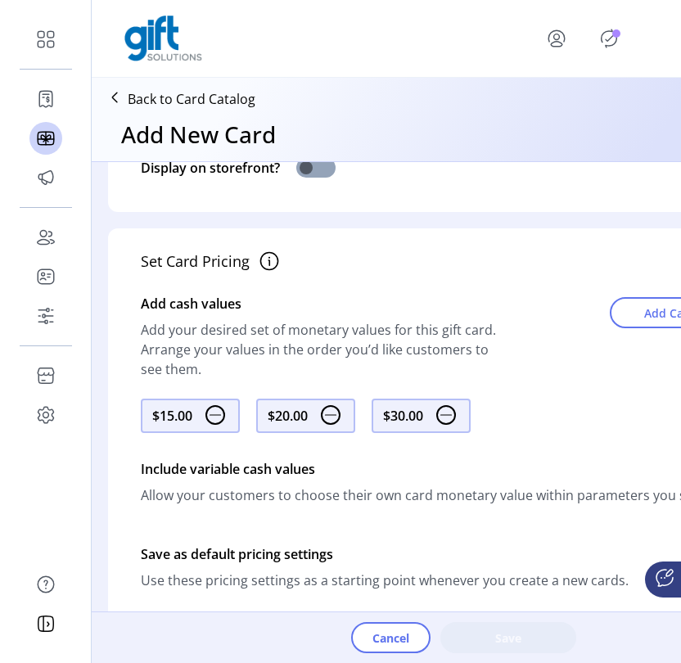 The height and width of the screenshot is (663, 681). I want to click on div: Display on storefront?, so click(210, 170).